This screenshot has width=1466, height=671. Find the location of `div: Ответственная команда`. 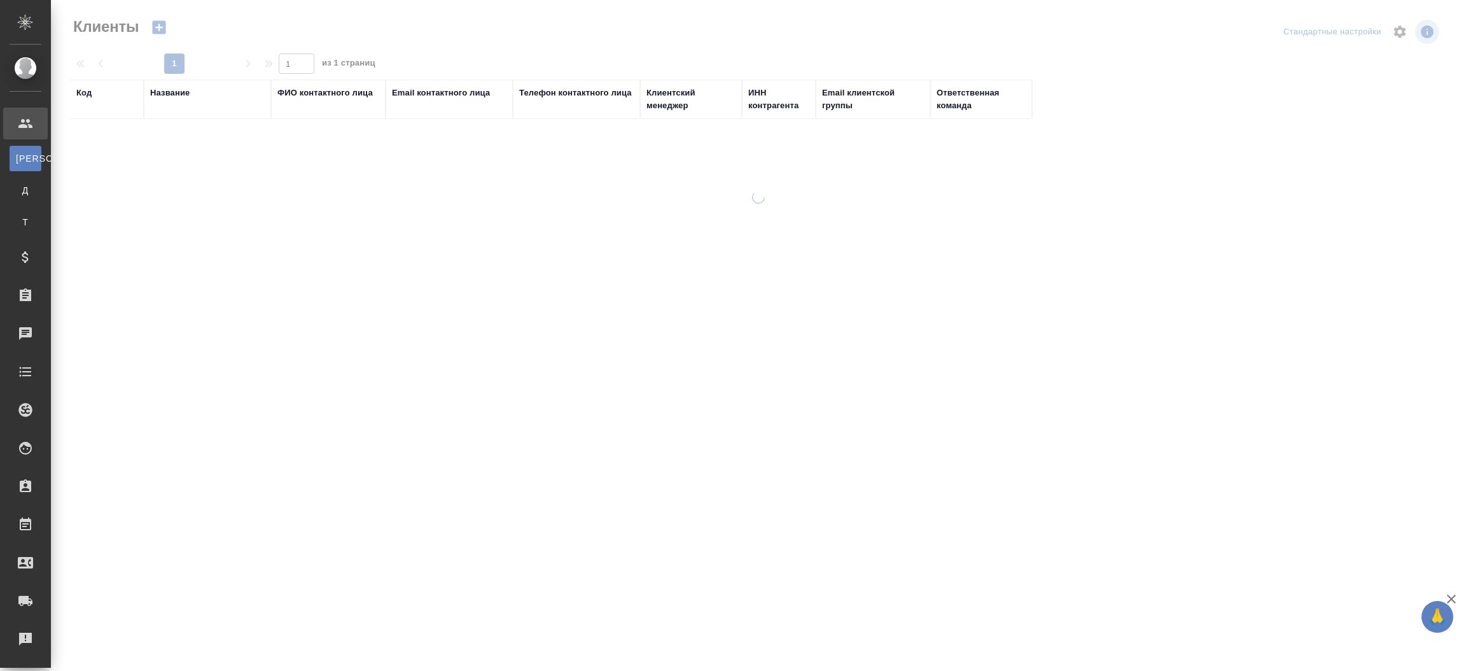

div: Ответственная команда is located at coordinates (981, 99).